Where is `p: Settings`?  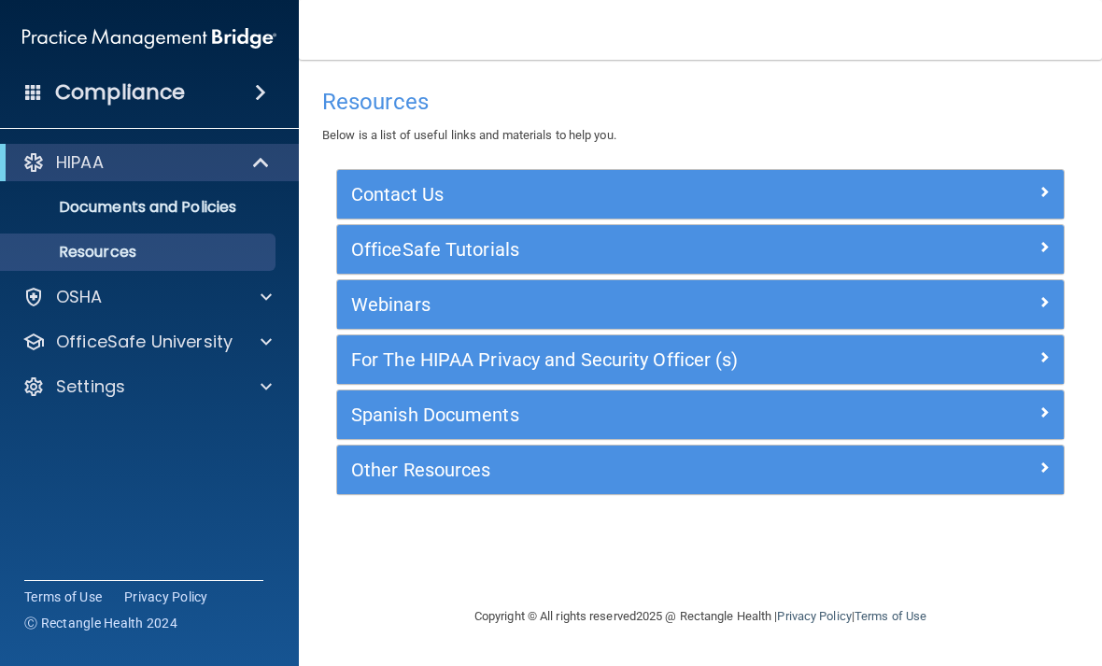
p: Settings is located at coordinates (91, 387).